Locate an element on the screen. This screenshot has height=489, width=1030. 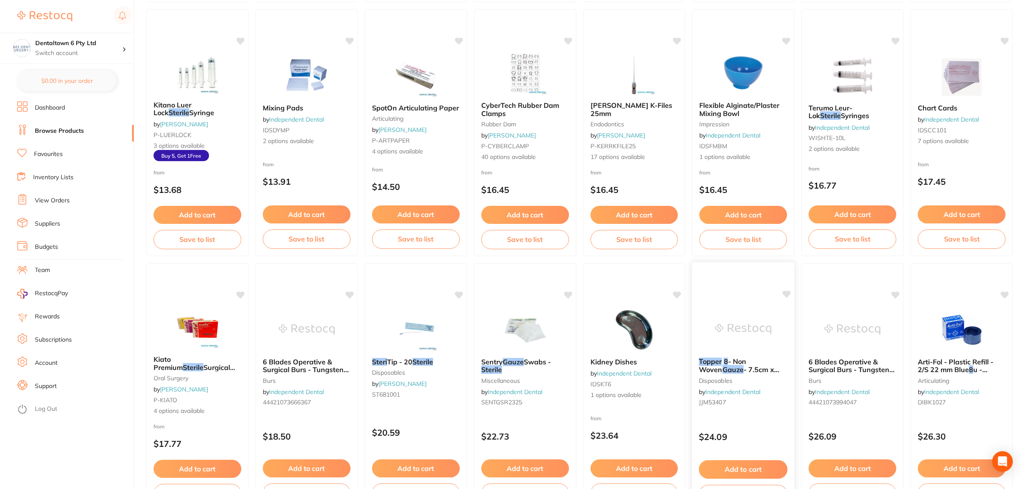
b: Flexible Alginate/Plaster Mixing Bowl is located at coordinates (743, 109).